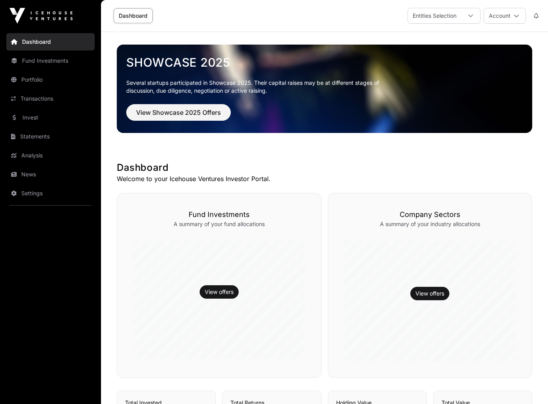 The image size is (548, 404). What do you see at coordinates (219, 215) in the screenshot?
I see `h3: Fund Investments` at bounding box center [219, 215].